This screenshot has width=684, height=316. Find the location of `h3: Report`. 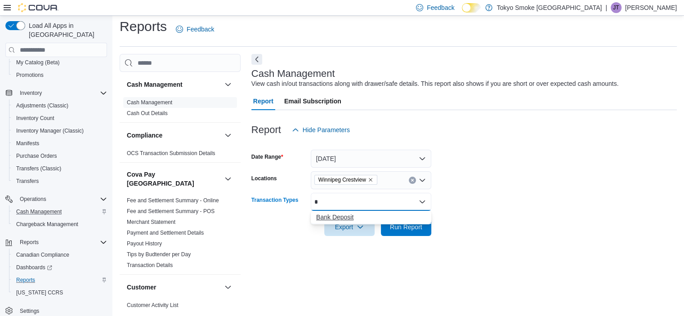

h3: Report is located at coordinates (266, 130).